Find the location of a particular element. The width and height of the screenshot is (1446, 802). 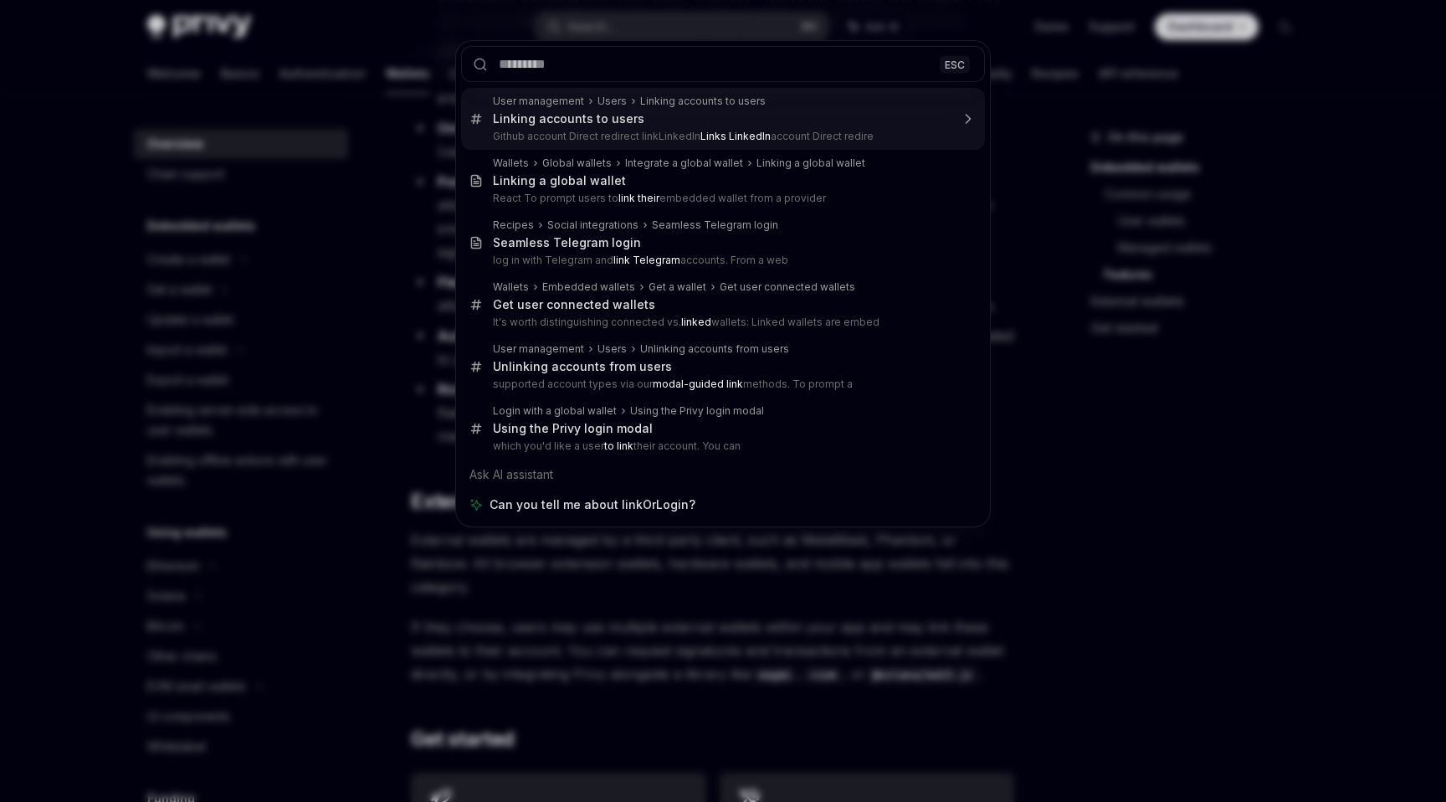

b: link Telegram is located at coordinates (647, 259).